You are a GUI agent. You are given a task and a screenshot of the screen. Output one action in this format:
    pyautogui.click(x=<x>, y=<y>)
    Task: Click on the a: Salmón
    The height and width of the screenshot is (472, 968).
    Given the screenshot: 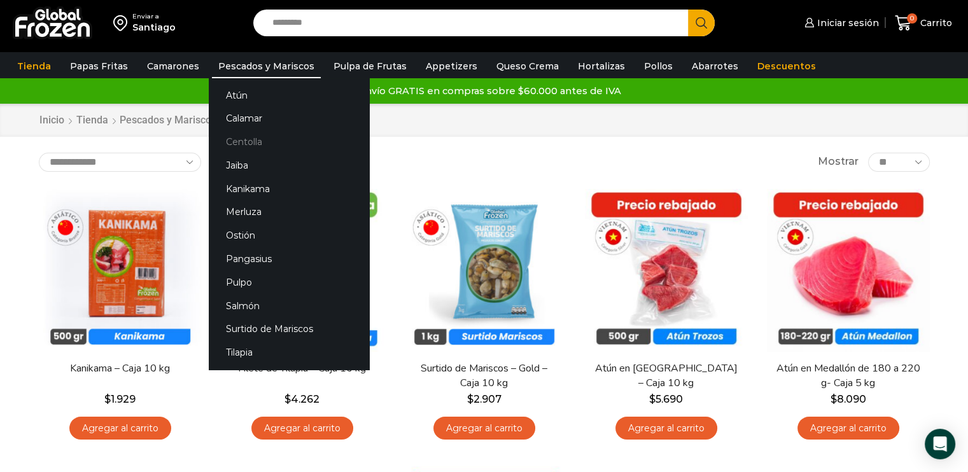 What is the action you would take?
    pyautogui.click(x=289, y=305)
    